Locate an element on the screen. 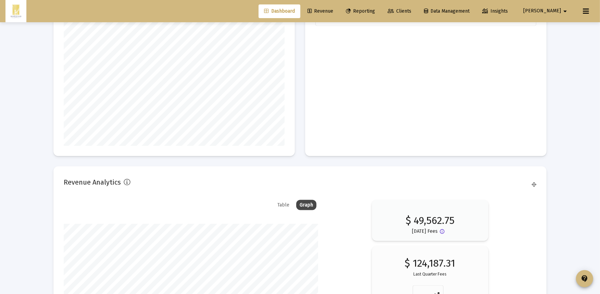 This screenshot has height=294, width=600. div: Table is located at coordinates (283, 205).